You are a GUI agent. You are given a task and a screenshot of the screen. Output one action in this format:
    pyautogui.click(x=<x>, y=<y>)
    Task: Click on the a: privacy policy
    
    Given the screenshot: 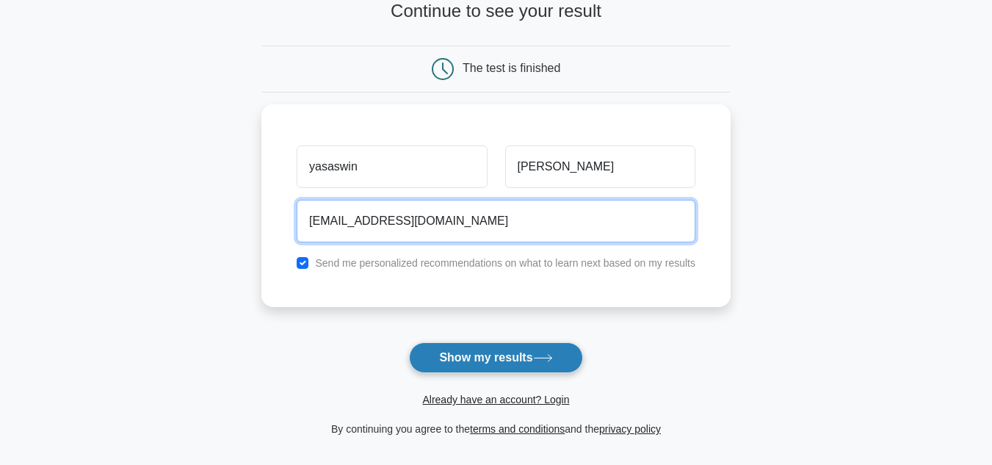 What is the action you would take?
    pyautogui.click(x=630, y=429)
    